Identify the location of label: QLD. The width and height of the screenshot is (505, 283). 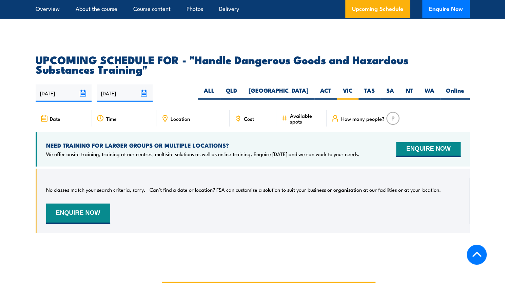
(231, 93).